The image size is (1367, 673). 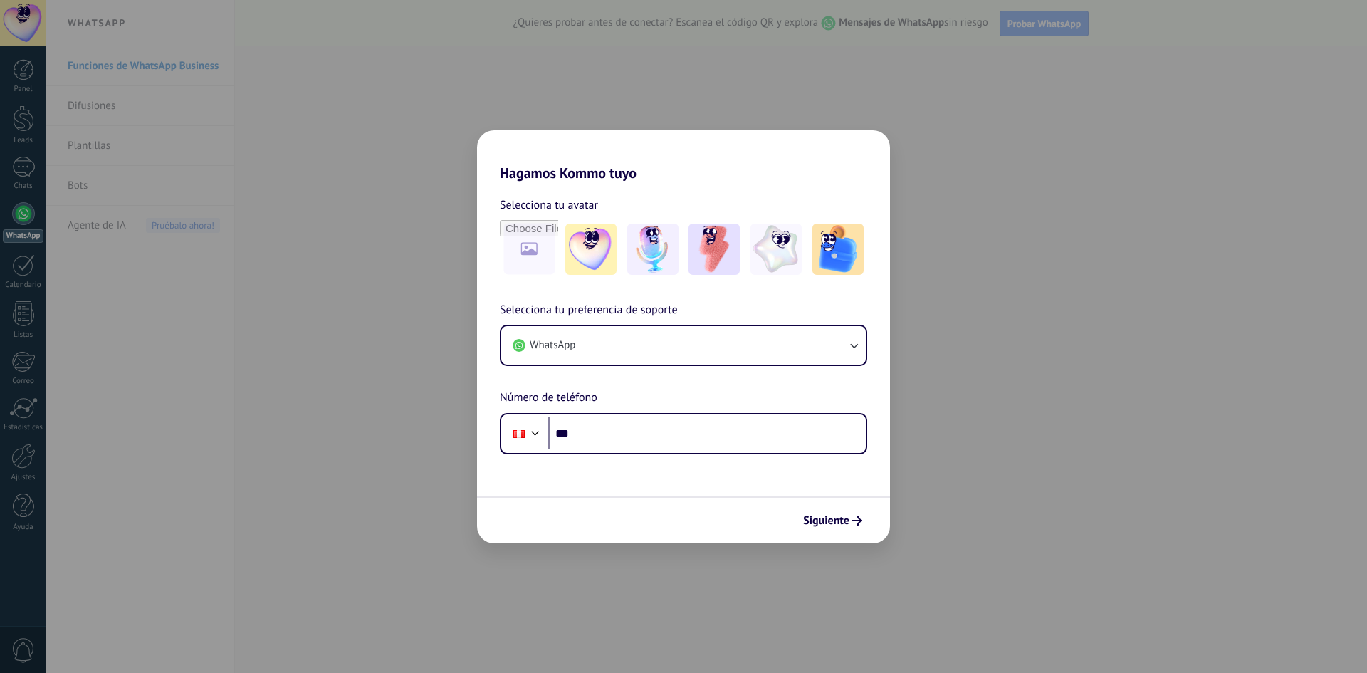 I want to click on img: -3.jpeg, so click(x=714, y=249).